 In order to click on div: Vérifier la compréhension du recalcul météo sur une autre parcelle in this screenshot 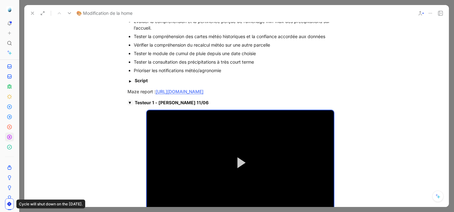, I will do `click(240, 45)`.